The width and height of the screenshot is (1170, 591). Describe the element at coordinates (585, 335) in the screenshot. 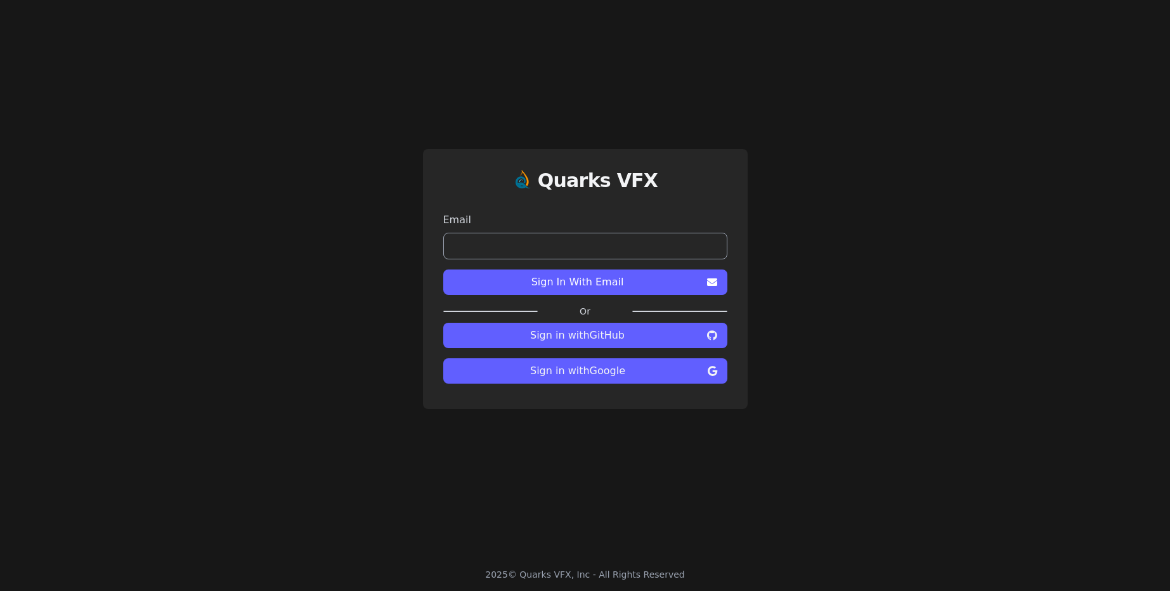

I see `button: Sign in withGitHub` at that location.